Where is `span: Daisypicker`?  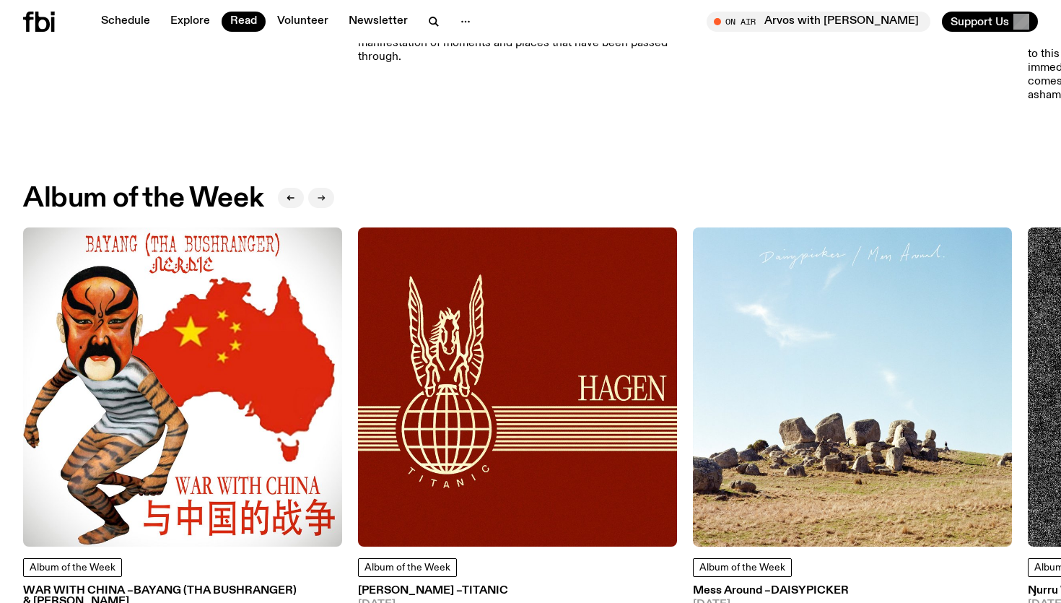 span: Daisypicker is located at coordinates (810, 590).